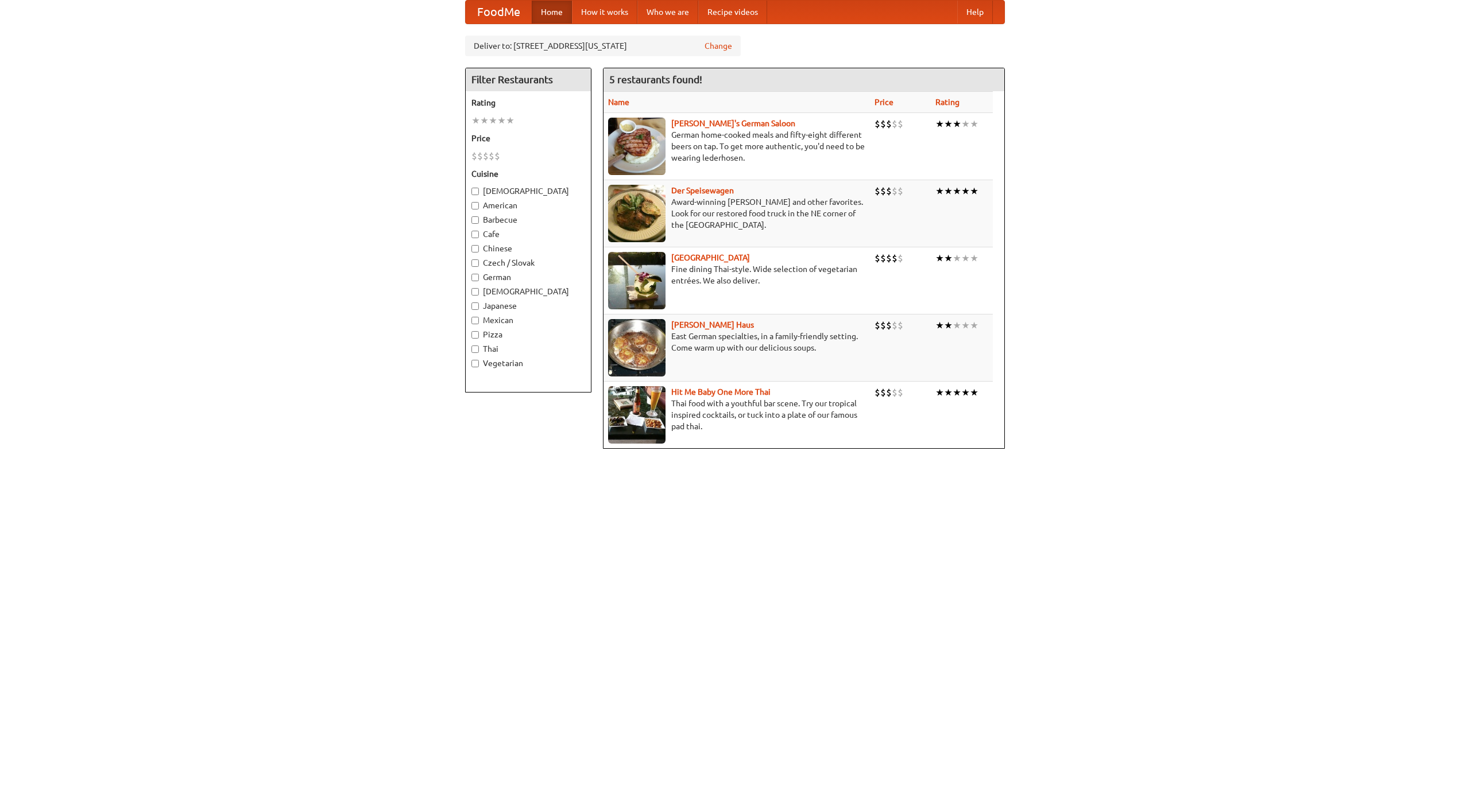 This screenshot has width=1470, height=812. I want to click on input: Pizza, so click(475, 334).